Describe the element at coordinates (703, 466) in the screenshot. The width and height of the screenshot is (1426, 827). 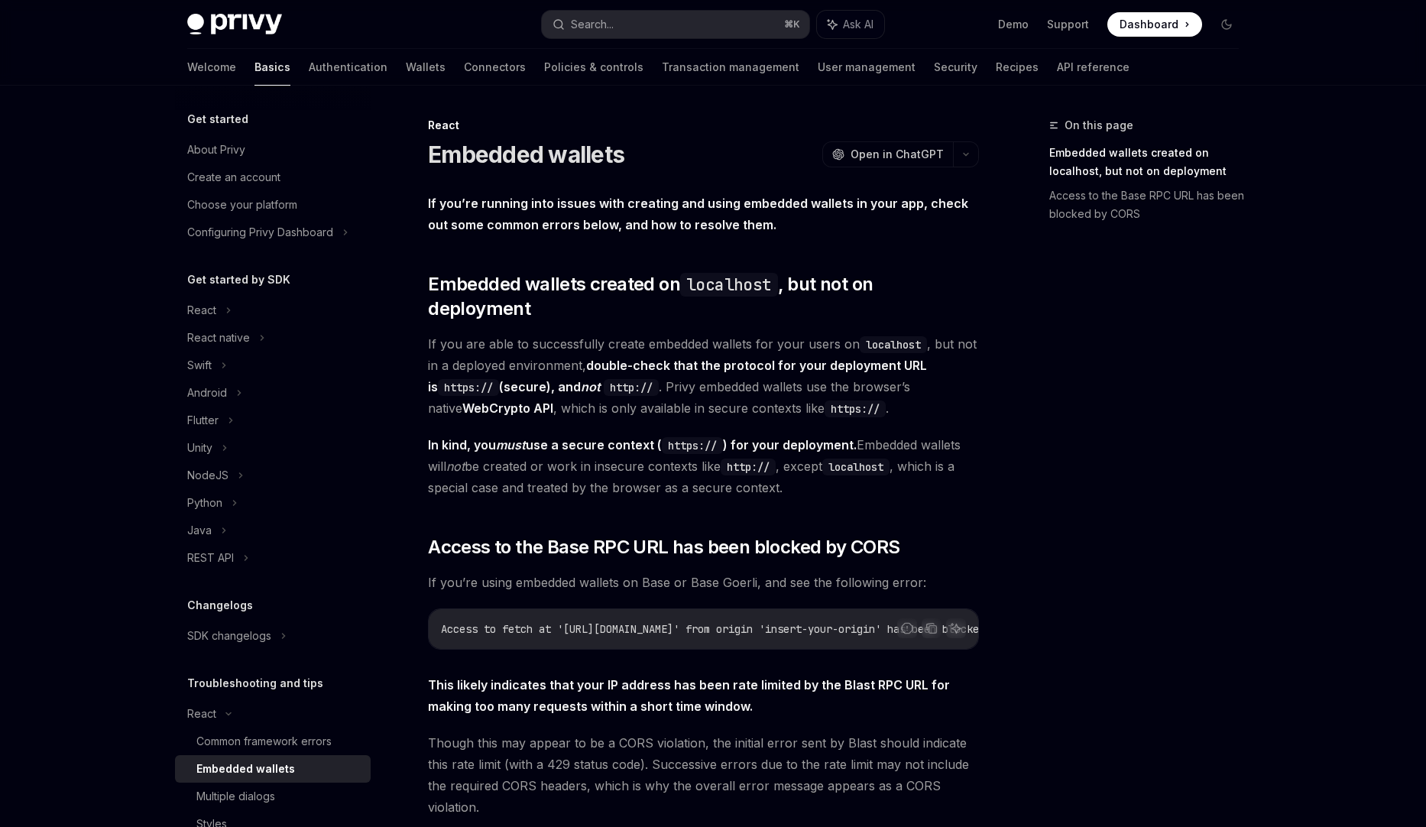
I see `span: Embedded wallets will be created or work in insecure contexts like , except , which is a special ...` at that location.